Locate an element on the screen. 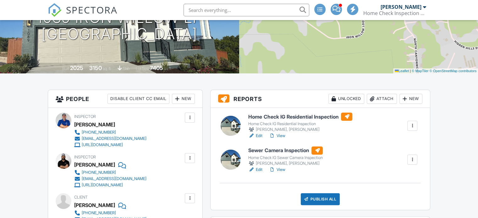 This screenshot has height=218, width=478. div: 3150 is located at coordinates (96, 68).